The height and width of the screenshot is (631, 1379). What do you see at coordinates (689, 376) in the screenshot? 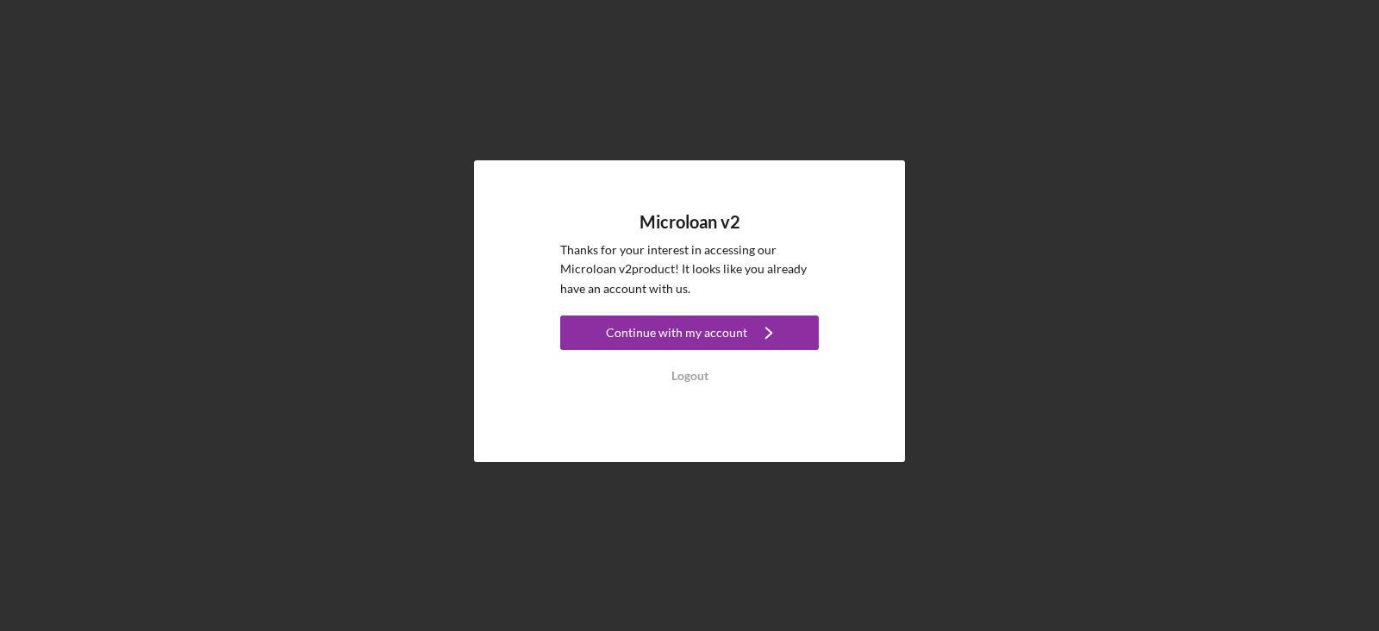
I see `div: Logout` at bounding box center [689, 376].